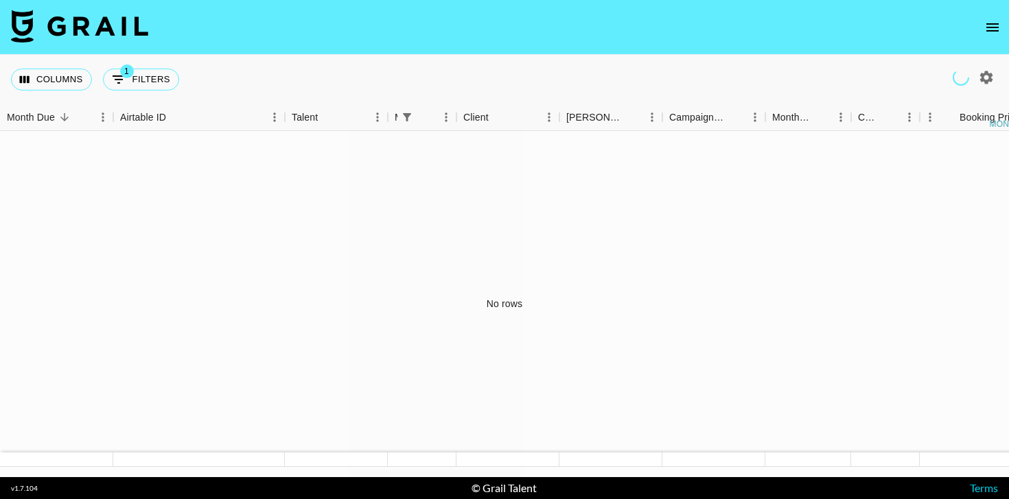 This screenshot has height=499, width=1009. I want to click on span: 1, so click(127, 71).